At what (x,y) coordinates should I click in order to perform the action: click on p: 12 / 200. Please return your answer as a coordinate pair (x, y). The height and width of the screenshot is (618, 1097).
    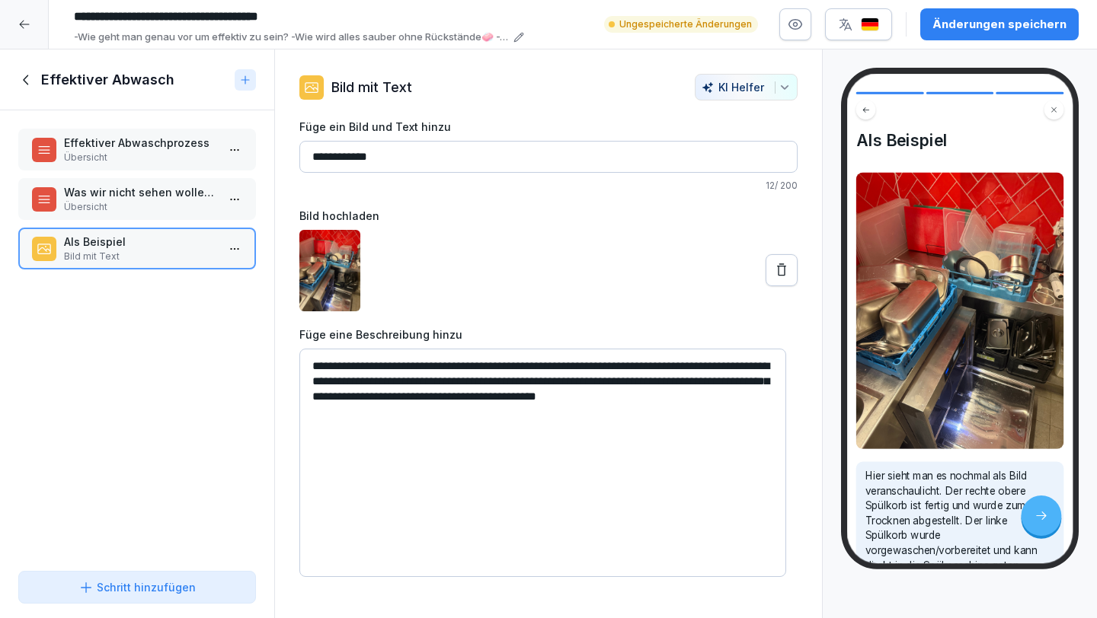
    Looking at the image, I should click on (548, 186).